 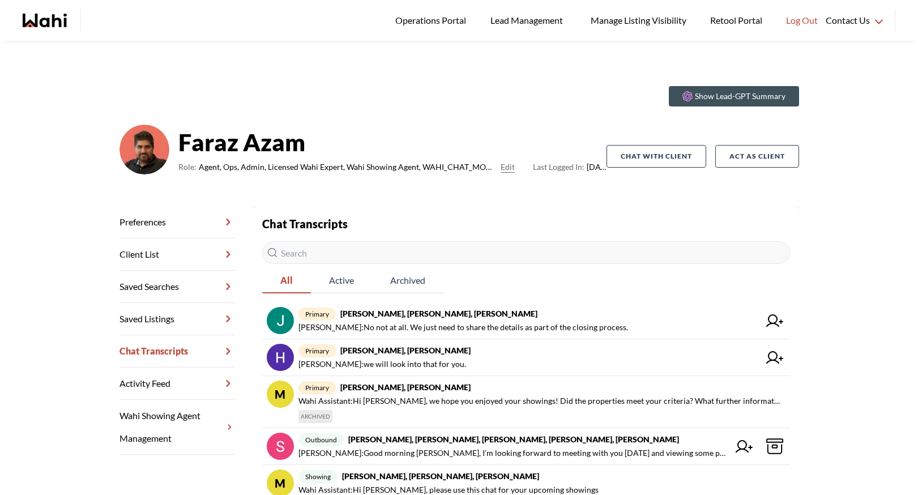 What do you see at coordinates (177, 286) in the screenshot?
I see `a: Saved Searches` at bounding box center [177, 286].